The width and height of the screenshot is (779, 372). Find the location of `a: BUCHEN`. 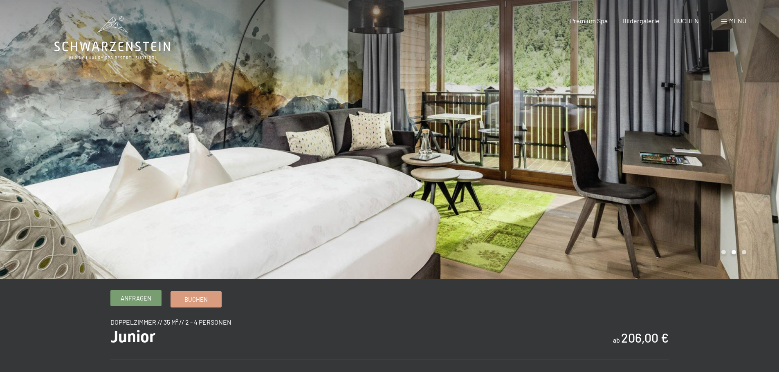

a: BUCHEN is located at coordinates (686, 20).